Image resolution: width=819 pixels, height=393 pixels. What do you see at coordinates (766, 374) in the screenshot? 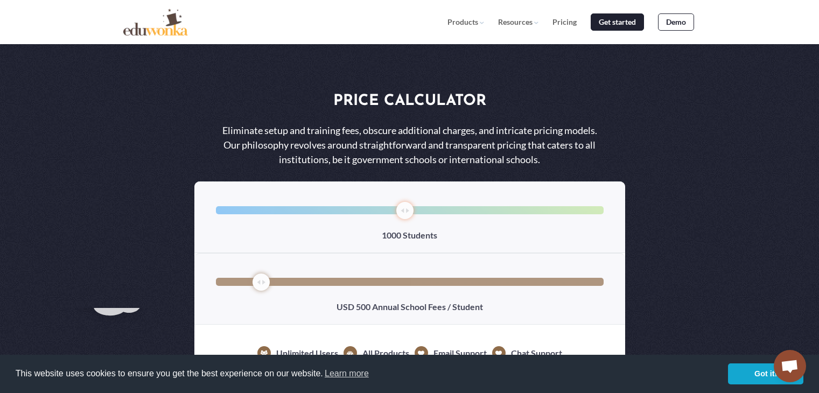
I see `a: dismiss cookie message` at bounding box center [766, 374].